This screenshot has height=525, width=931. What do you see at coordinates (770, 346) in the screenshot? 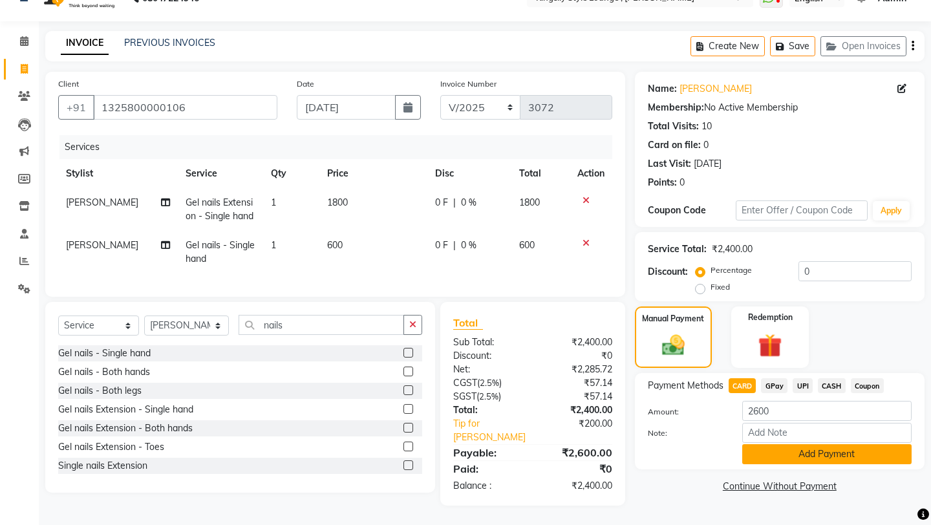
I see `img: _gift.svg` at bounding box center [770, 346].